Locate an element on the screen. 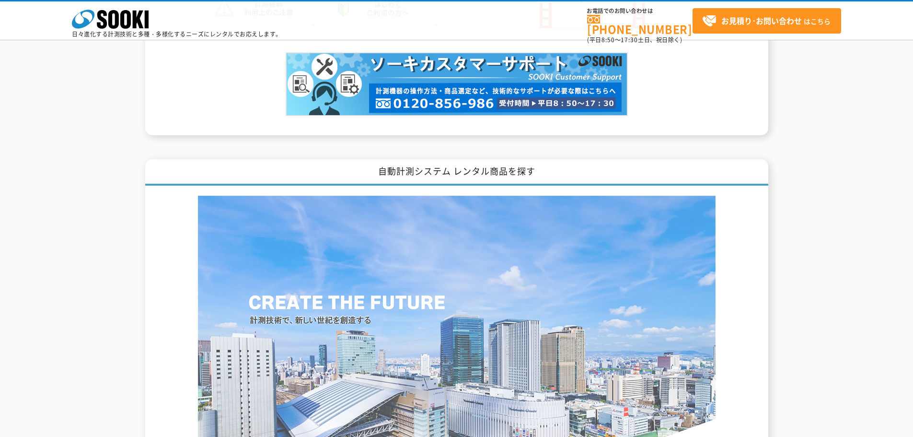  span: (平日 ～ 土日、祝日除く) is located at coordinates (635, 40).